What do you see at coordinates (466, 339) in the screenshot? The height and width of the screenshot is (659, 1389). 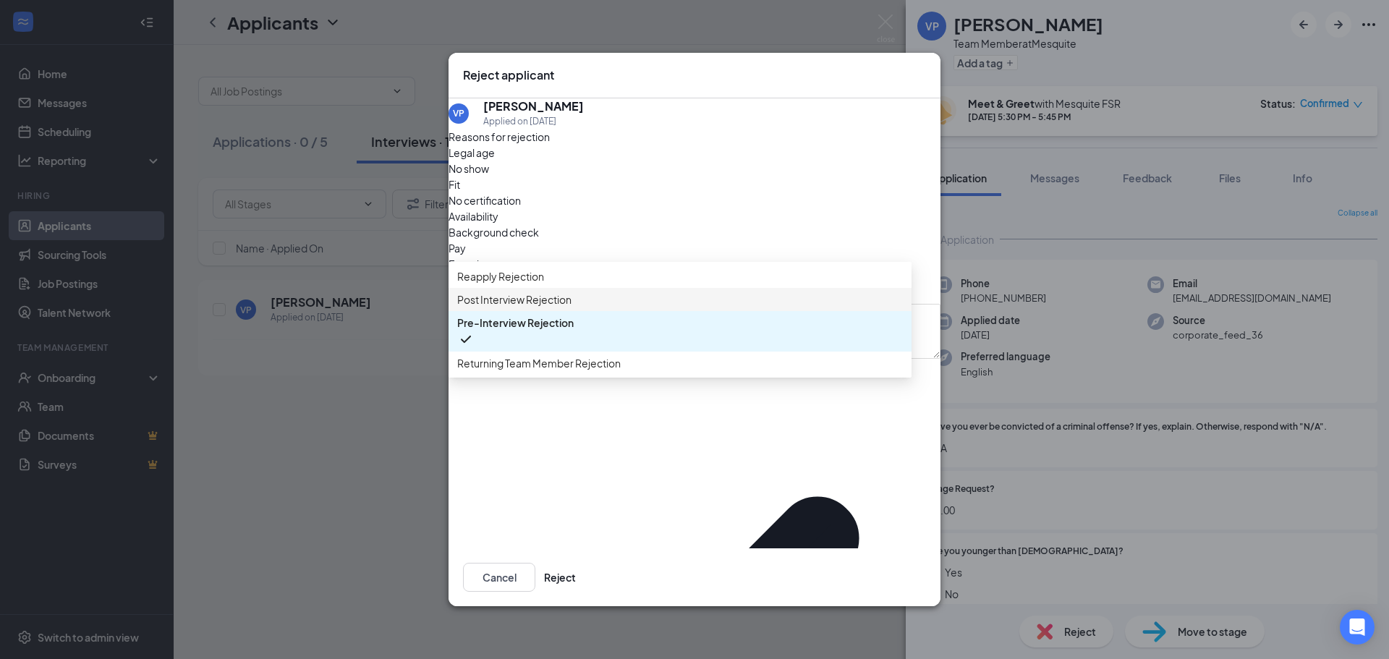 I see `svg: Checkmark` at bounding box center [466, 339].